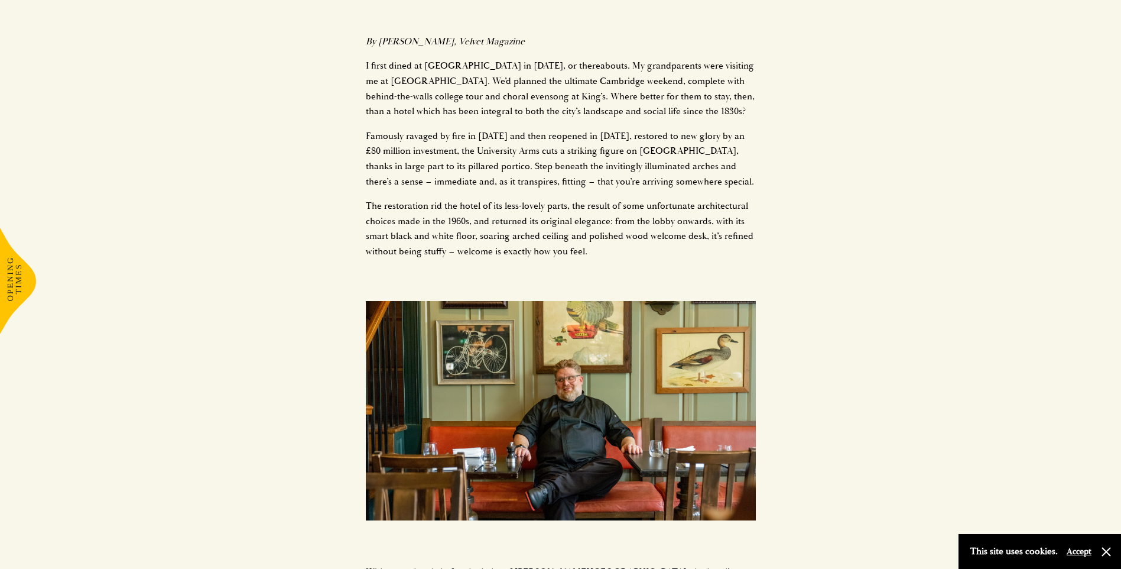 Image resolution: width=1121 pixels, height=569 pixels. I want to click on p: This site uses cookies., so click(1014, 551).